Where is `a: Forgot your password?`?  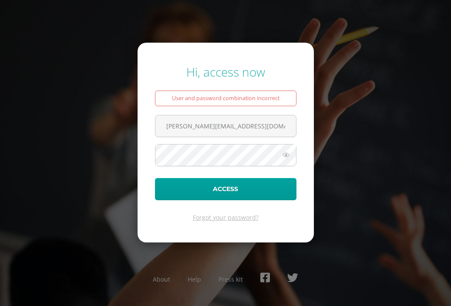 a: Forgot your password? is located at coordinates (225, 217).